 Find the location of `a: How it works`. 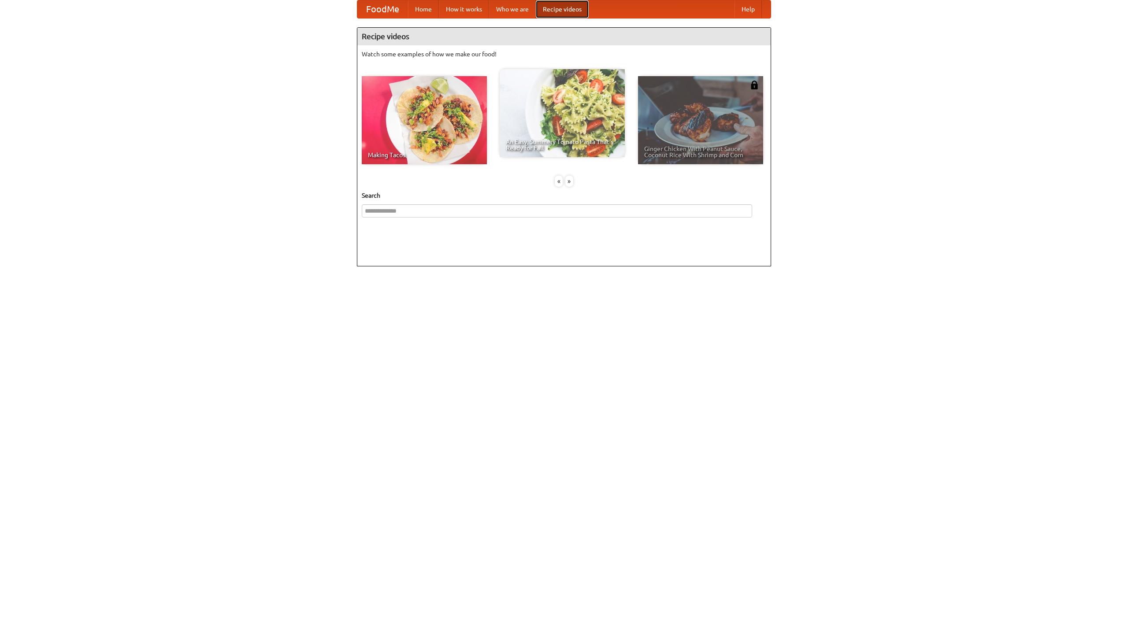

a: How it works is located at coordinates (464, 9).